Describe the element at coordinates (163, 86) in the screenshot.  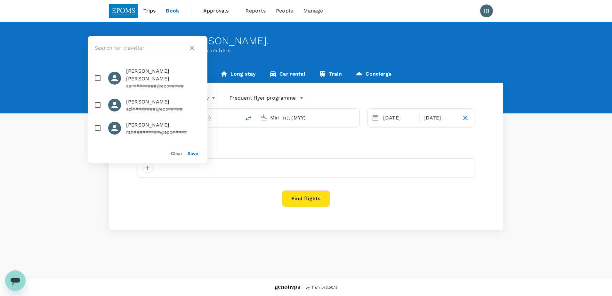
I see `p: aar########@epo#####` at that location.